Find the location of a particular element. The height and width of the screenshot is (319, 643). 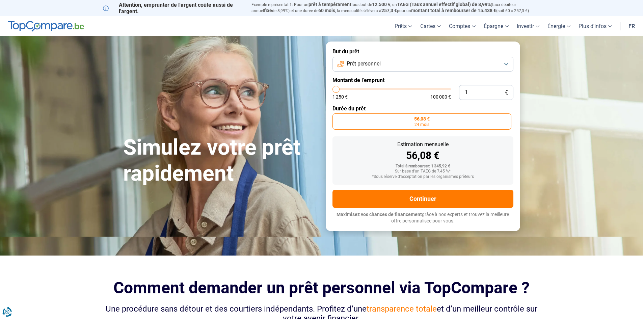

a: Énergie is located at coordinates (559, 26).